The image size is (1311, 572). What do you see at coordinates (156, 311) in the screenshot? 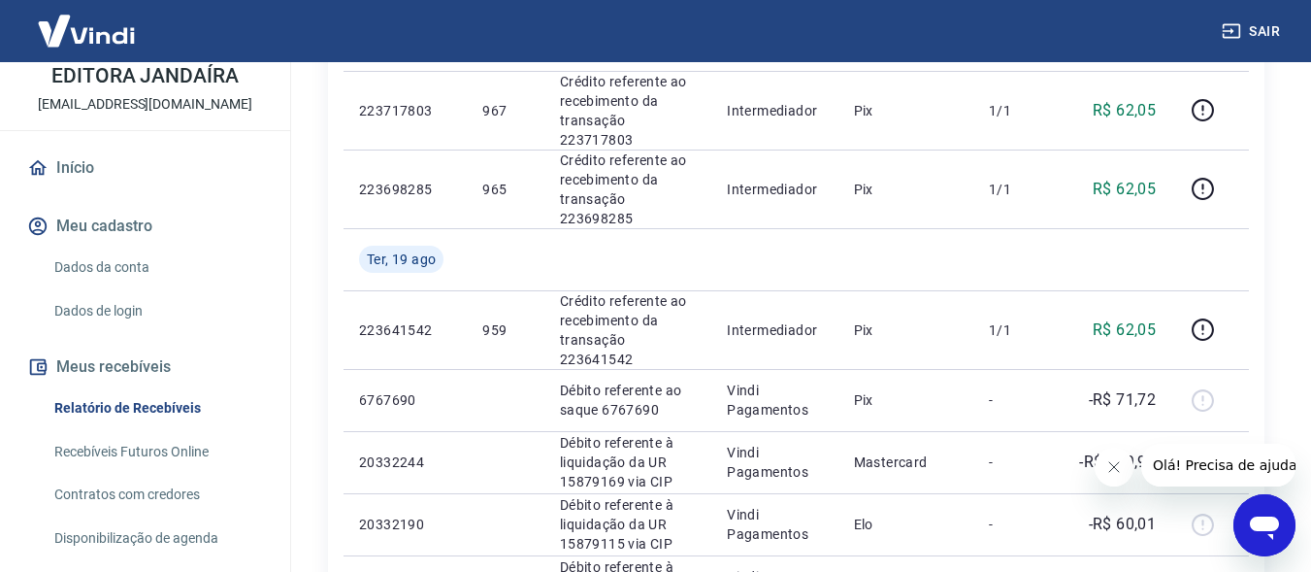
I see `a: Dados de login` at bounding box center [156, 311].